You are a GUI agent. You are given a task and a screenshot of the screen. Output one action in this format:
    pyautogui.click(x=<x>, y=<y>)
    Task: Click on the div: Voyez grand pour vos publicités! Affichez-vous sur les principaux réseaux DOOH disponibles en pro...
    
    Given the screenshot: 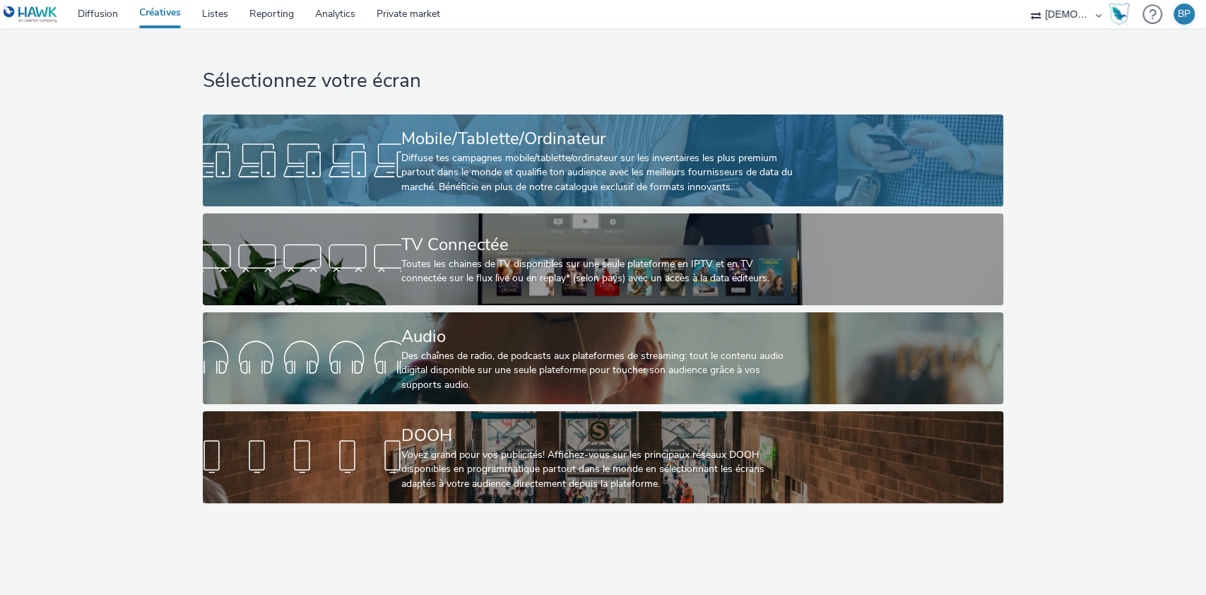 What is the action you would take?
    pyautogui.click(x=600, y=469)
    